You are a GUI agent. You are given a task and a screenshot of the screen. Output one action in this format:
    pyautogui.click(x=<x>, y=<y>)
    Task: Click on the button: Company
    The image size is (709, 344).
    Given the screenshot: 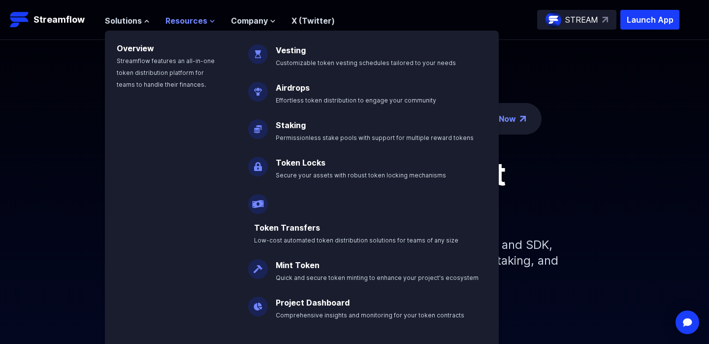 What is the action you would take?
    pyautogui.click(x=253, y=21)
    